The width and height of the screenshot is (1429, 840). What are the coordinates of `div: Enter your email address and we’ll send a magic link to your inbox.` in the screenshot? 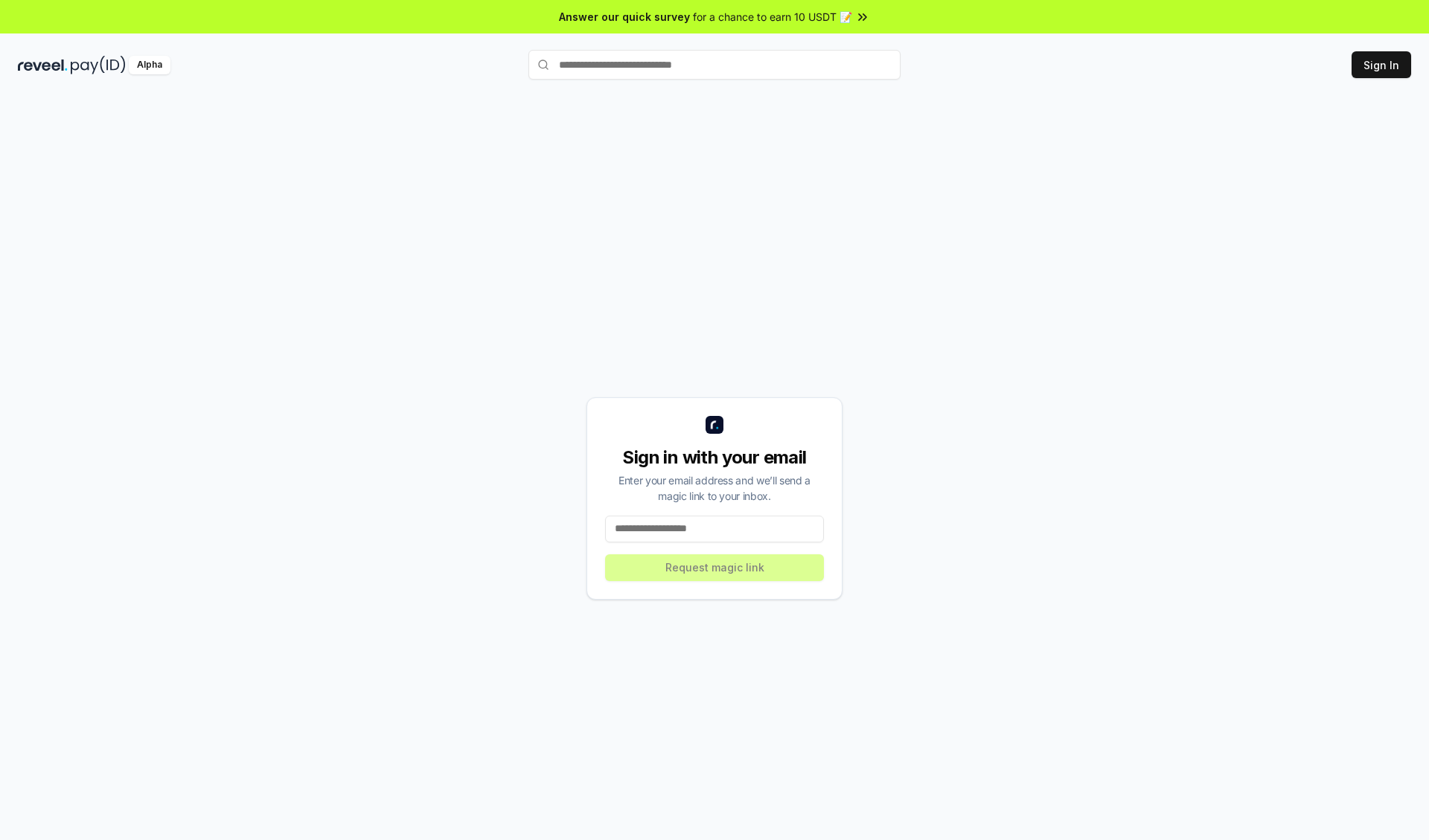 It's located at (715, 488).